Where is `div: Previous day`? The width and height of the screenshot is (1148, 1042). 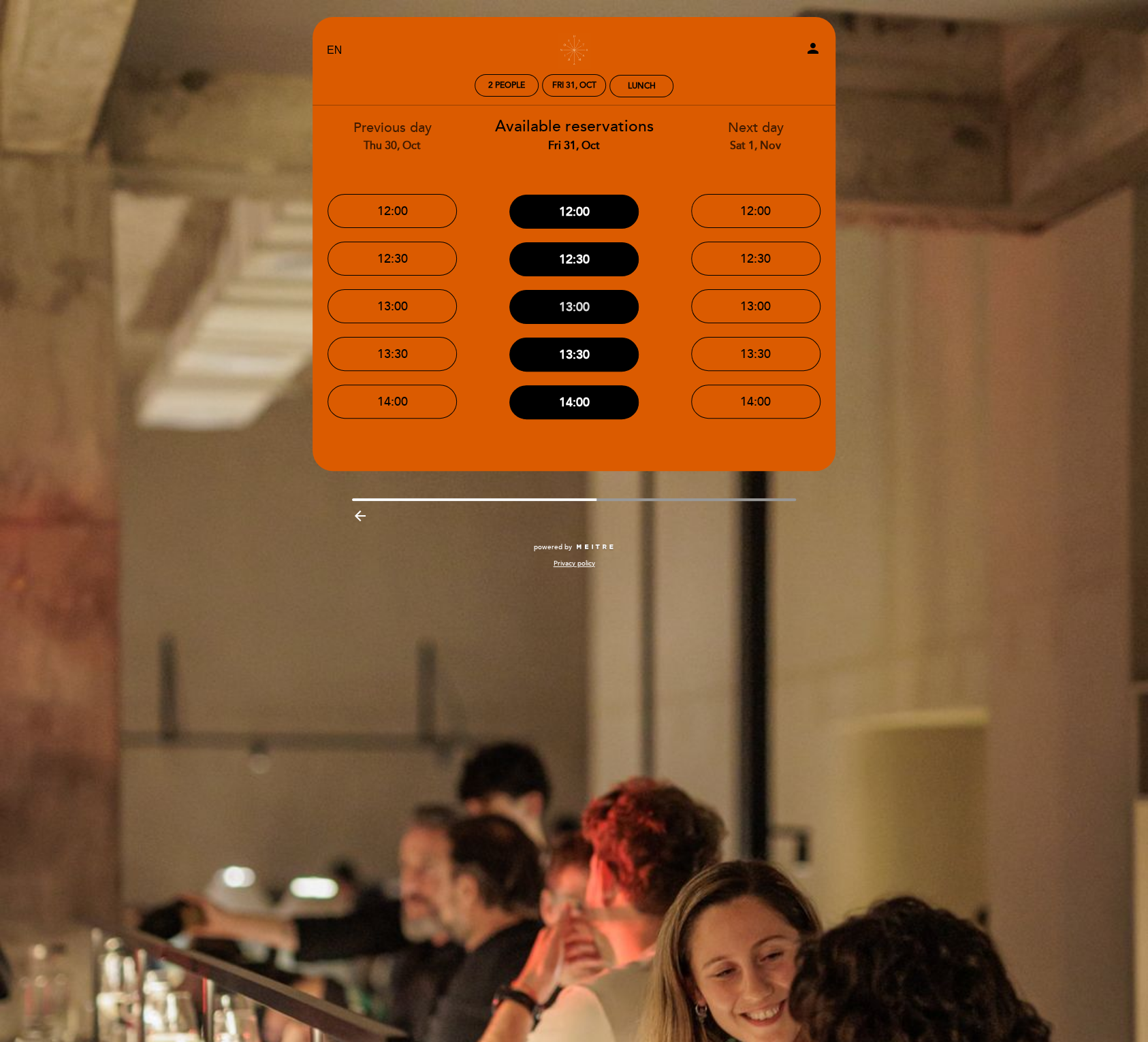 div: Previous day is located at coordinates (392, 135).